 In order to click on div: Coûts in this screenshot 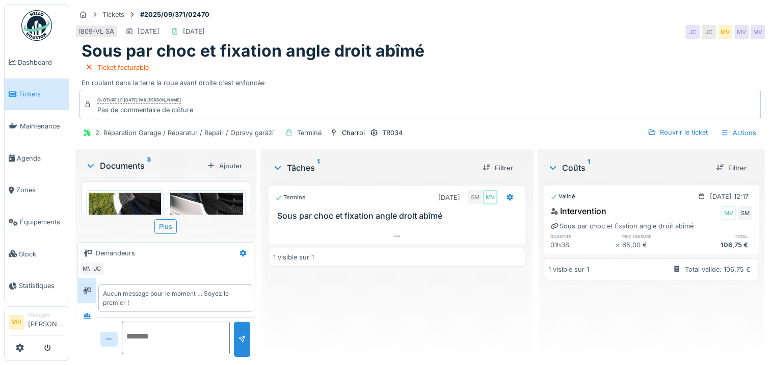, I will do `click(628, 168)`.